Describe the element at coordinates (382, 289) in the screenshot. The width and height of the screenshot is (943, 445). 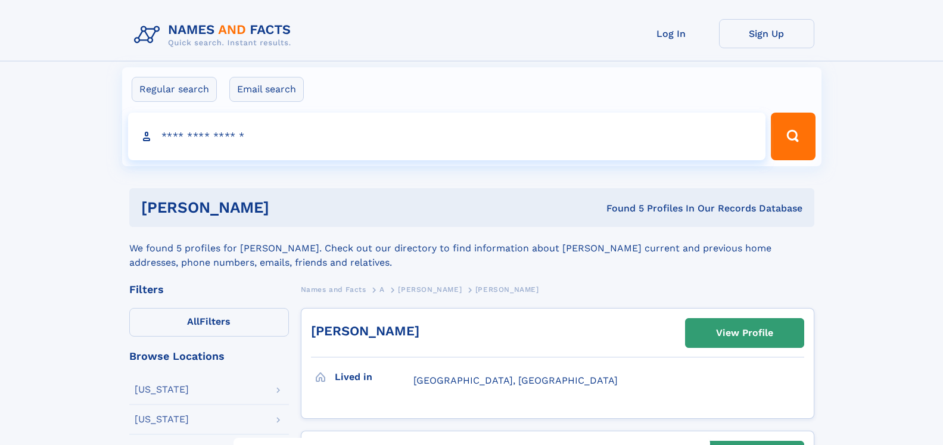
I see `a: A` at that location.